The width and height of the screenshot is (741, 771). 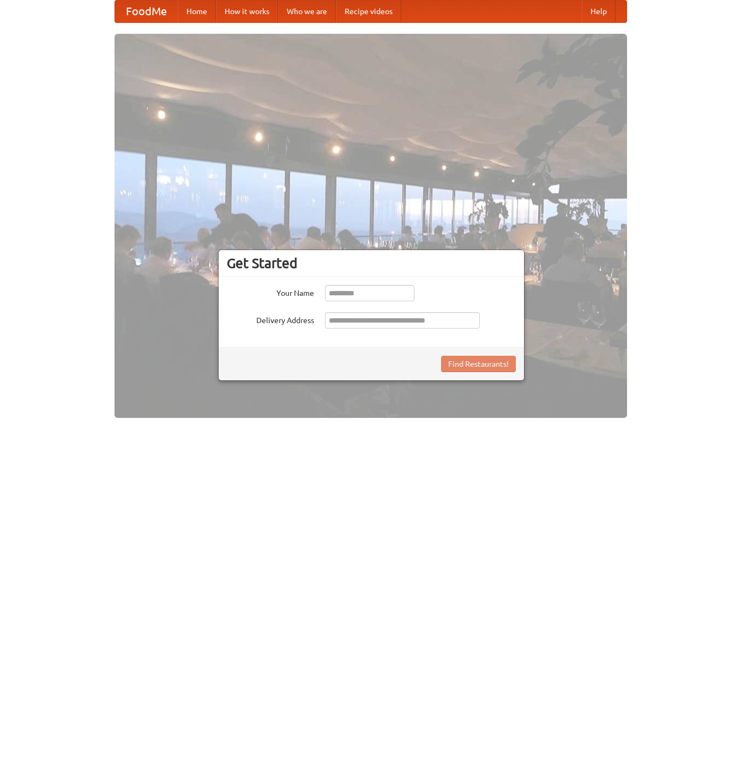 What do you see at coordinates (247, 11) in the screenshot?
I see `a: How it works` at bounding box center [247, 11].